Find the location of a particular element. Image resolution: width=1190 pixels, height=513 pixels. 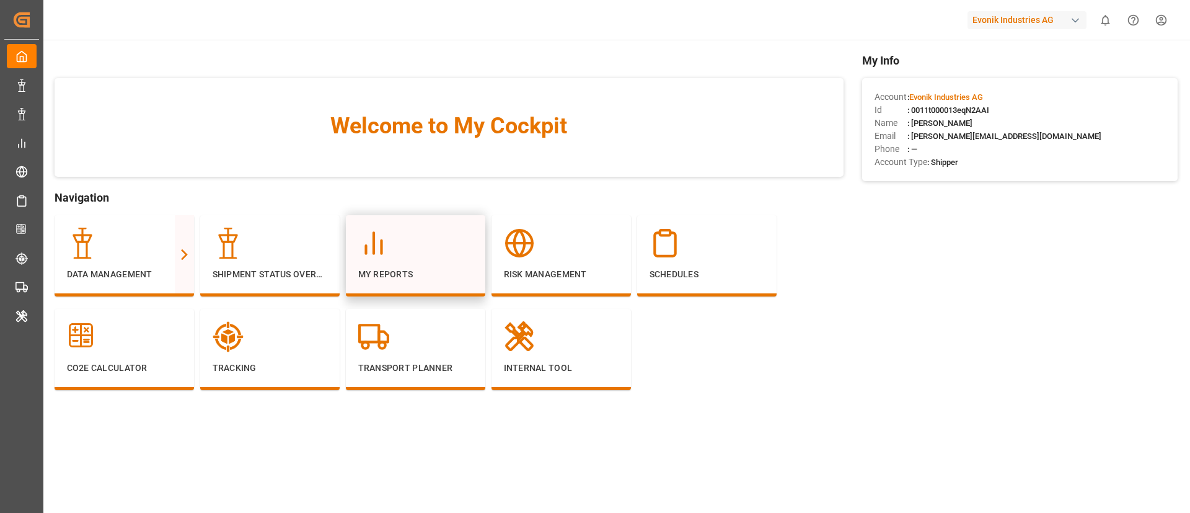

p: My Reports is located at coordinates (415, 274).